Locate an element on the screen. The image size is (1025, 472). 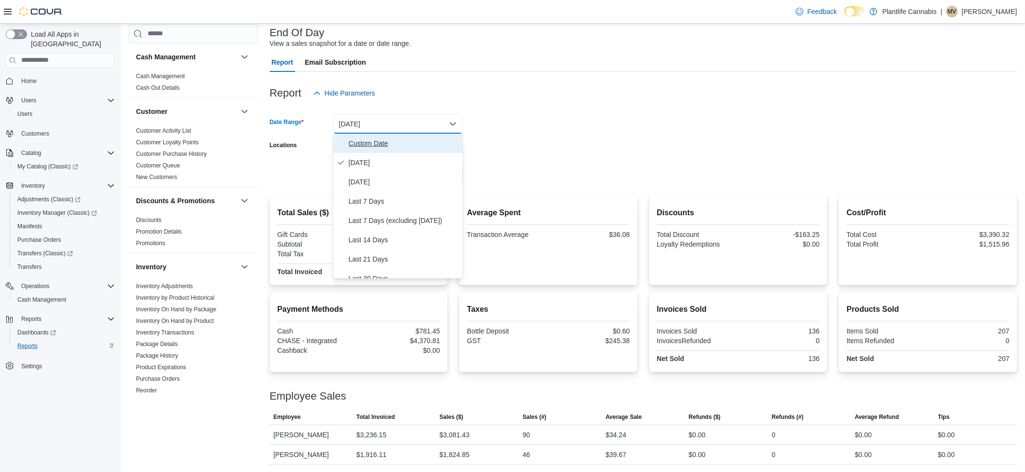
div: 207 is located at coordinates (969, 358).